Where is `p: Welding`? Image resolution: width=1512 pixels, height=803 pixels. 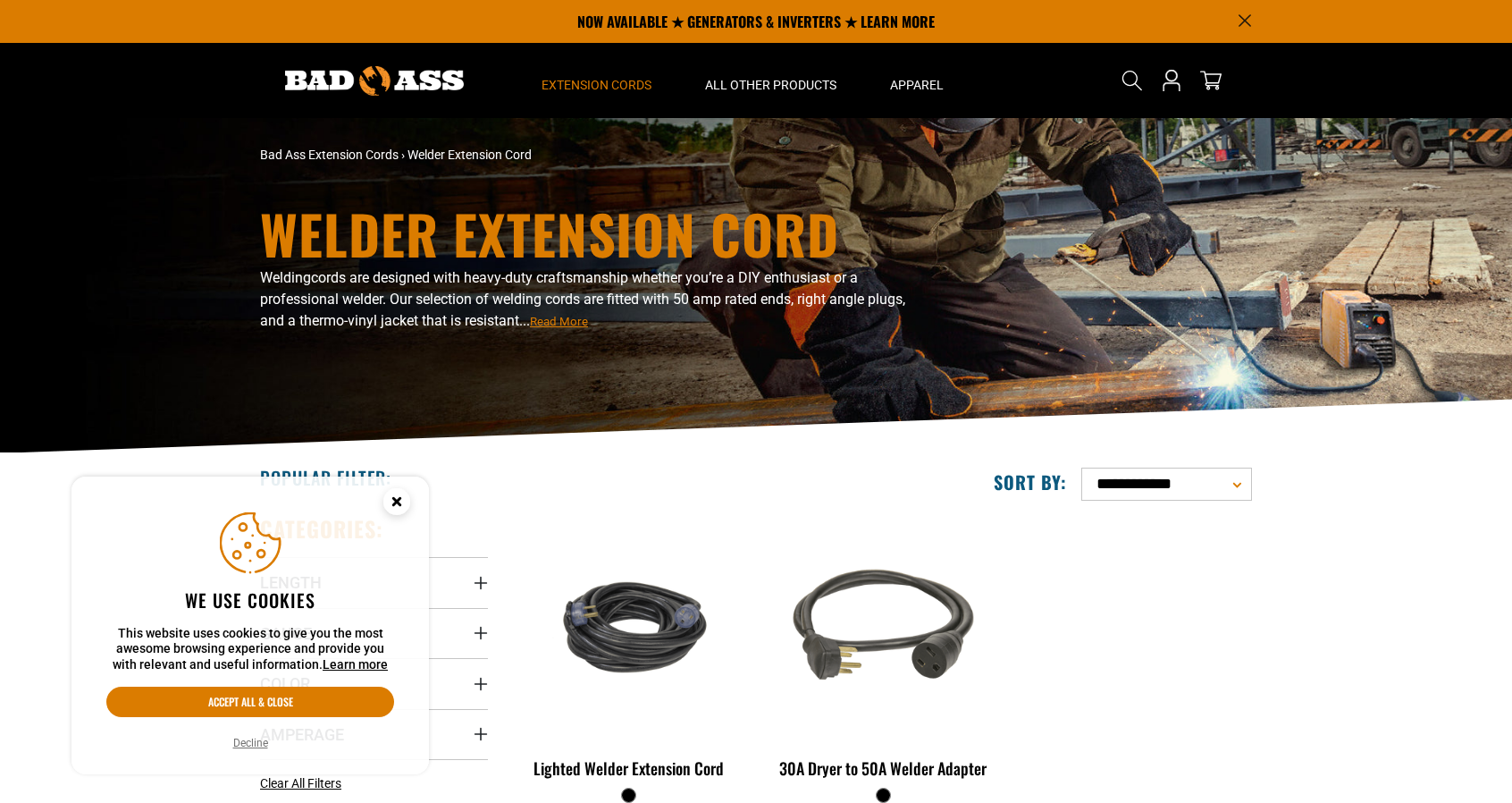 p: Welding is located at coordinates (586, 299).